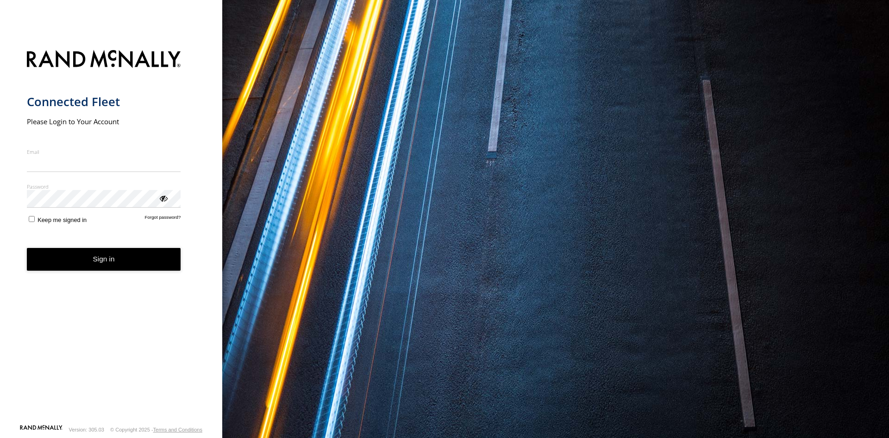 The image size is (889, 438). I want to click on label: Password, so click(104, 186).